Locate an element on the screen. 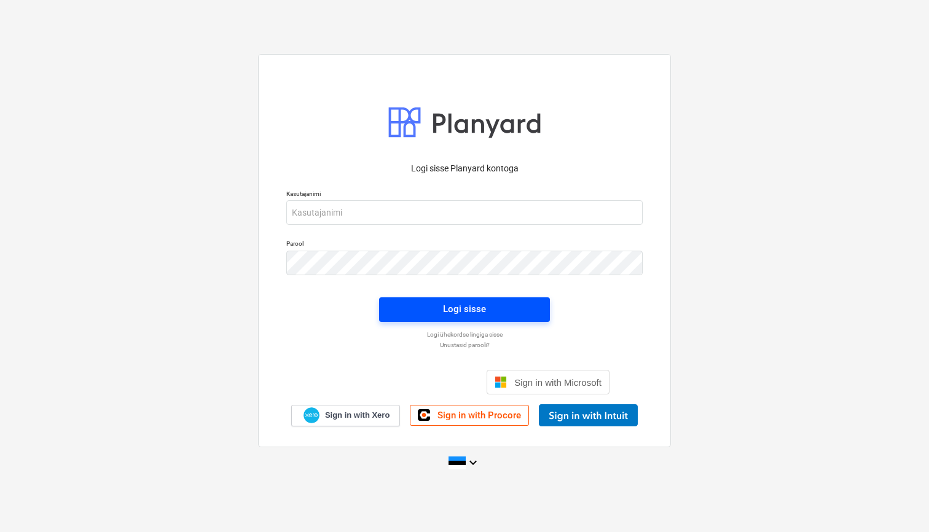 This screenshot has height=532, width=929. p: Logi ühekordse lingiga sisse is located at coordinates (464, 334).